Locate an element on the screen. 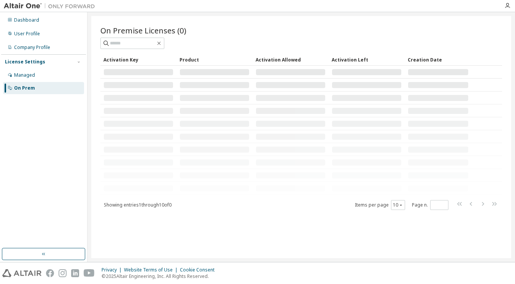 Image resolution: width=515 pixels, height=284 pixels. div: Company Profile is located at coordinates (32, 47).